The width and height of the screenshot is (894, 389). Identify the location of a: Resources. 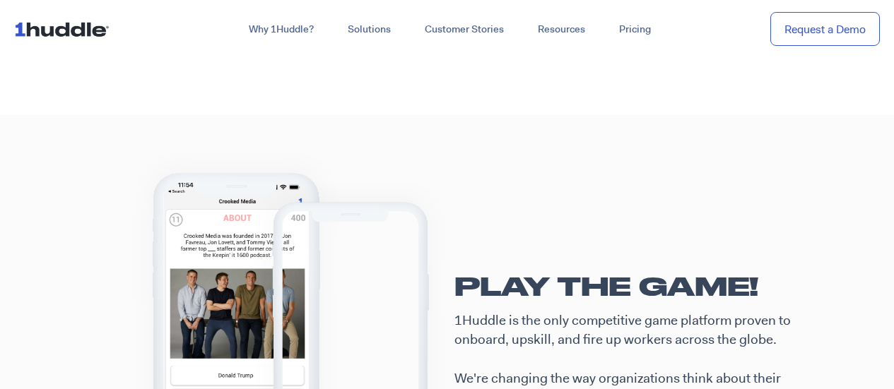
(561, 30).